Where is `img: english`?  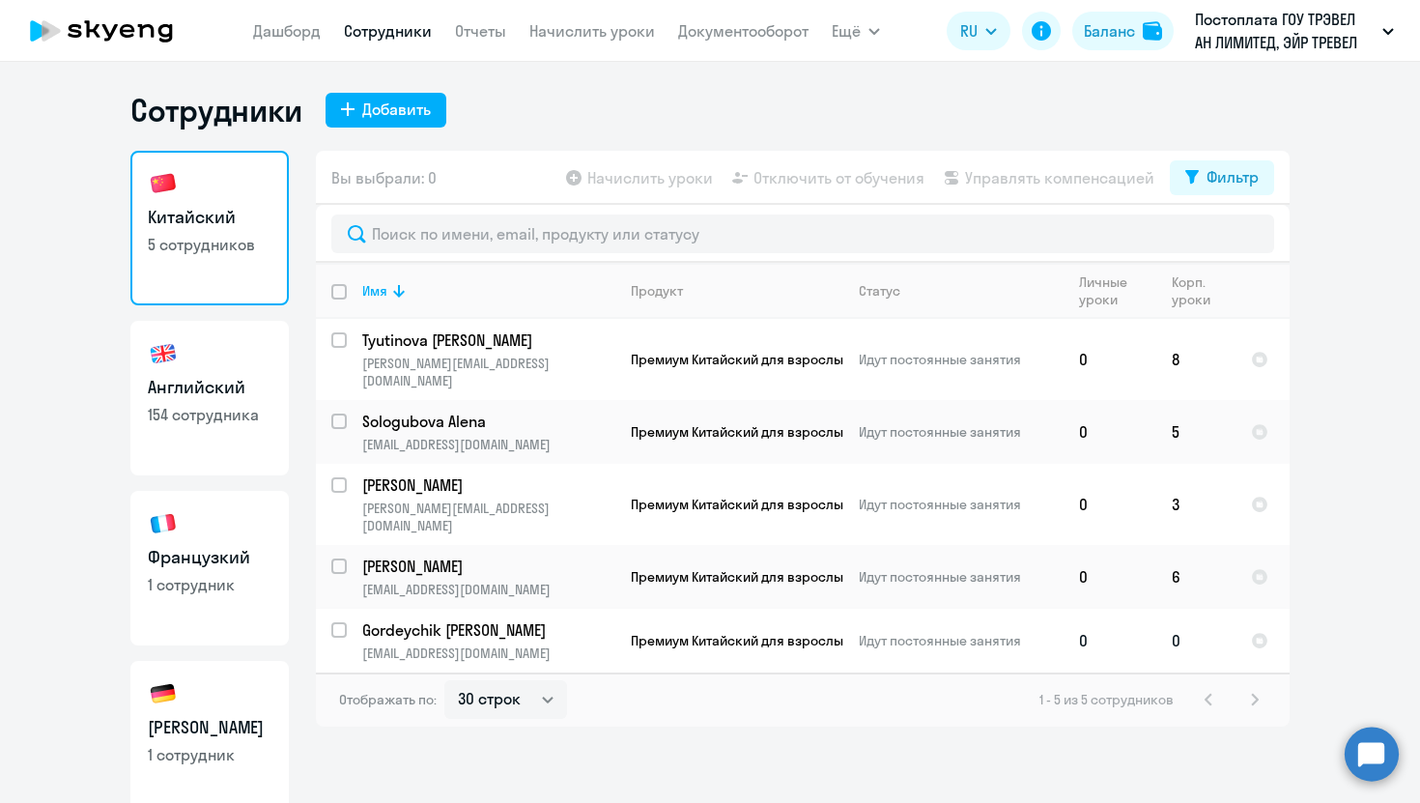
img: english is located at coordinates (163, 354).